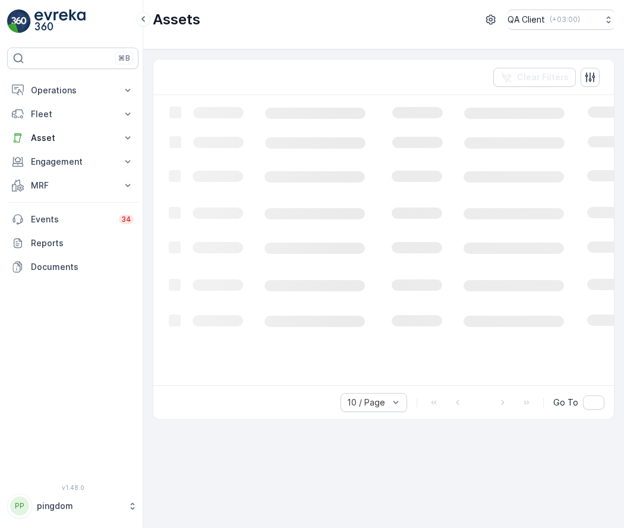 The width and height of the screenshot is (624, 528). What do you see at coordinates (79, 506) in the screenshot?
I see `p: pingdom` at bounding box center [79, 506].